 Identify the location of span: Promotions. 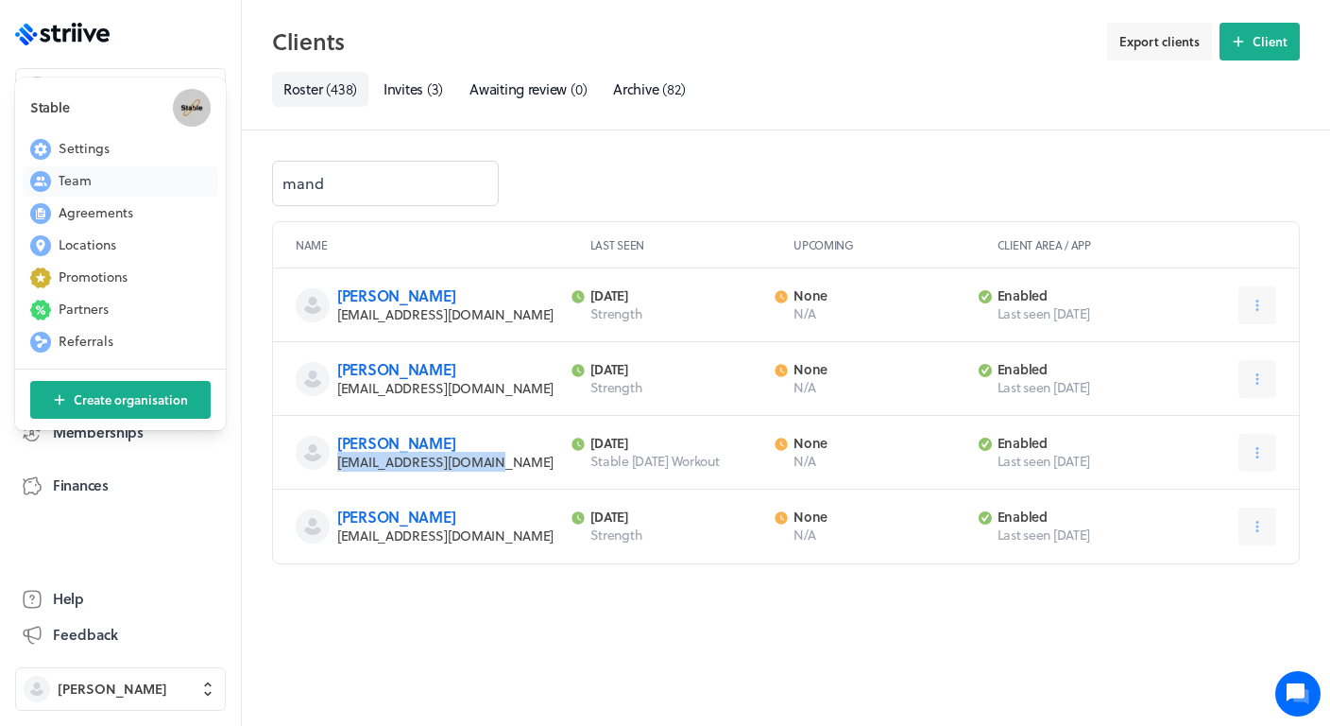
(93, 277).